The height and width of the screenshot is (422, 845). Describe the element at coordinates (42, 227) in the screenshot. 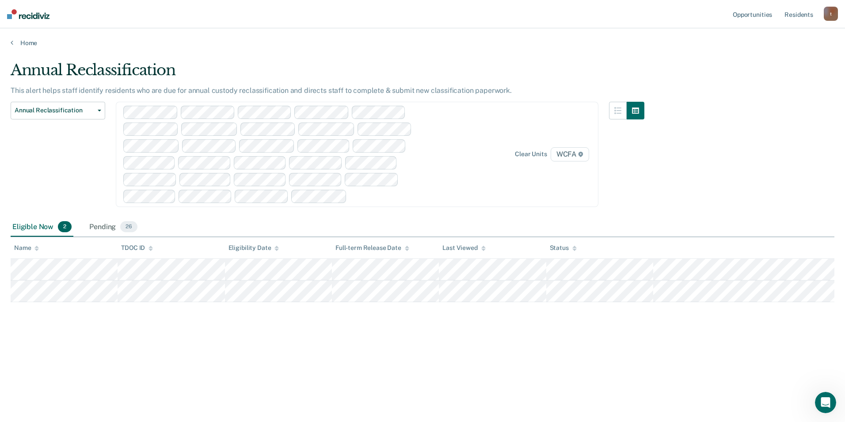

I see `div: Eligible Now2` at that location.